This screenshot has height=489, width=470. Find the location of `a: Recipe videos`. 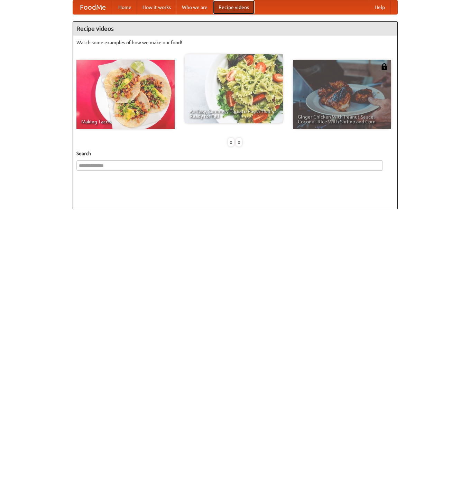

a: Recipe videos is located at coordinates (234, 7).